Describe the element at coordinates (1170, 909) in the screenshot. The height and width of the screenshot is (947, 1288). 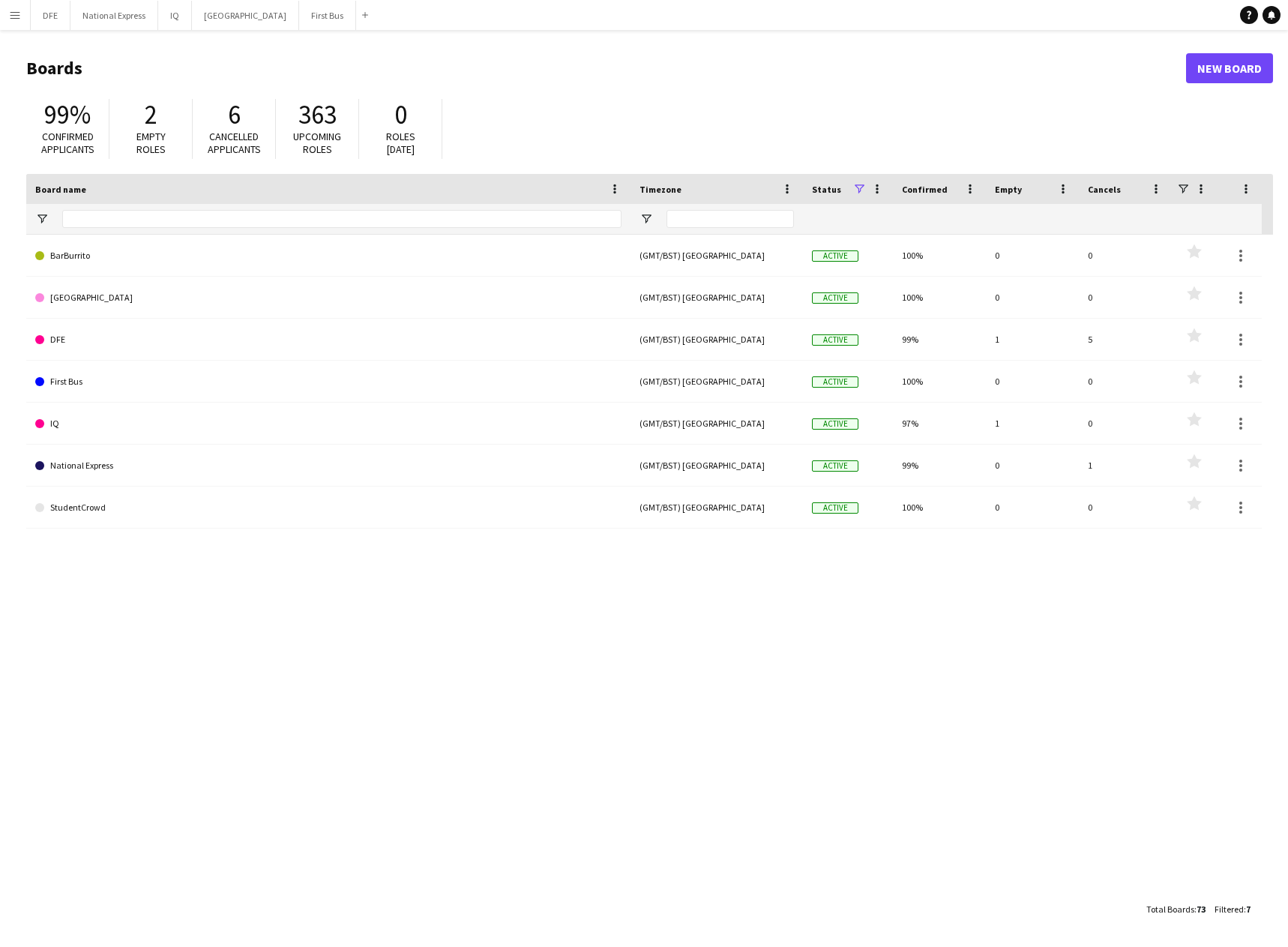
I see `span: Total Boards` at that location.